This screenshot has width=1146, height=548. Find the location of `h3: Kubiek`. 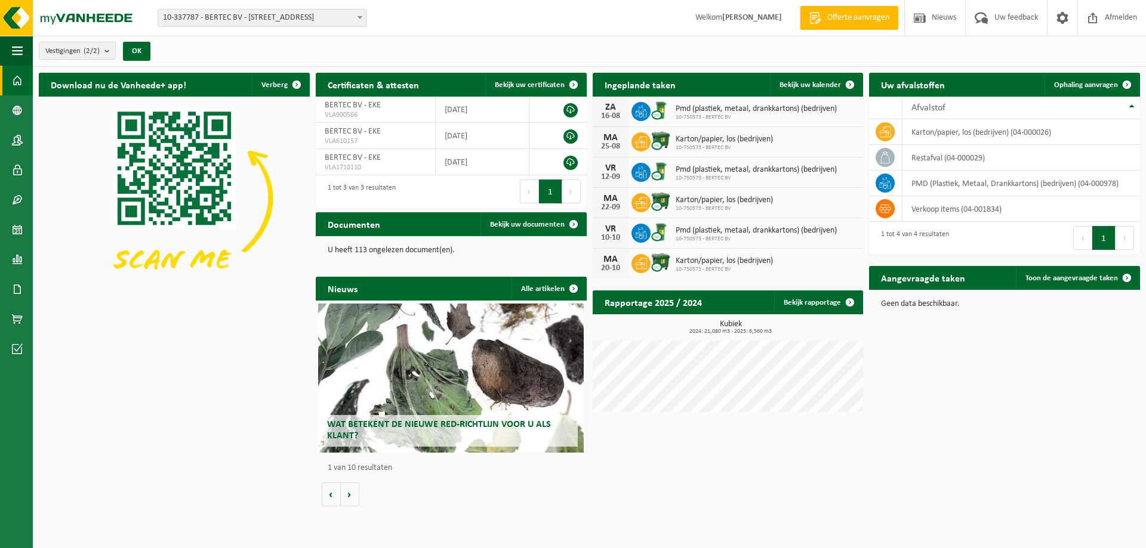

h3: Kubiek is located at coordinates (731, 328).